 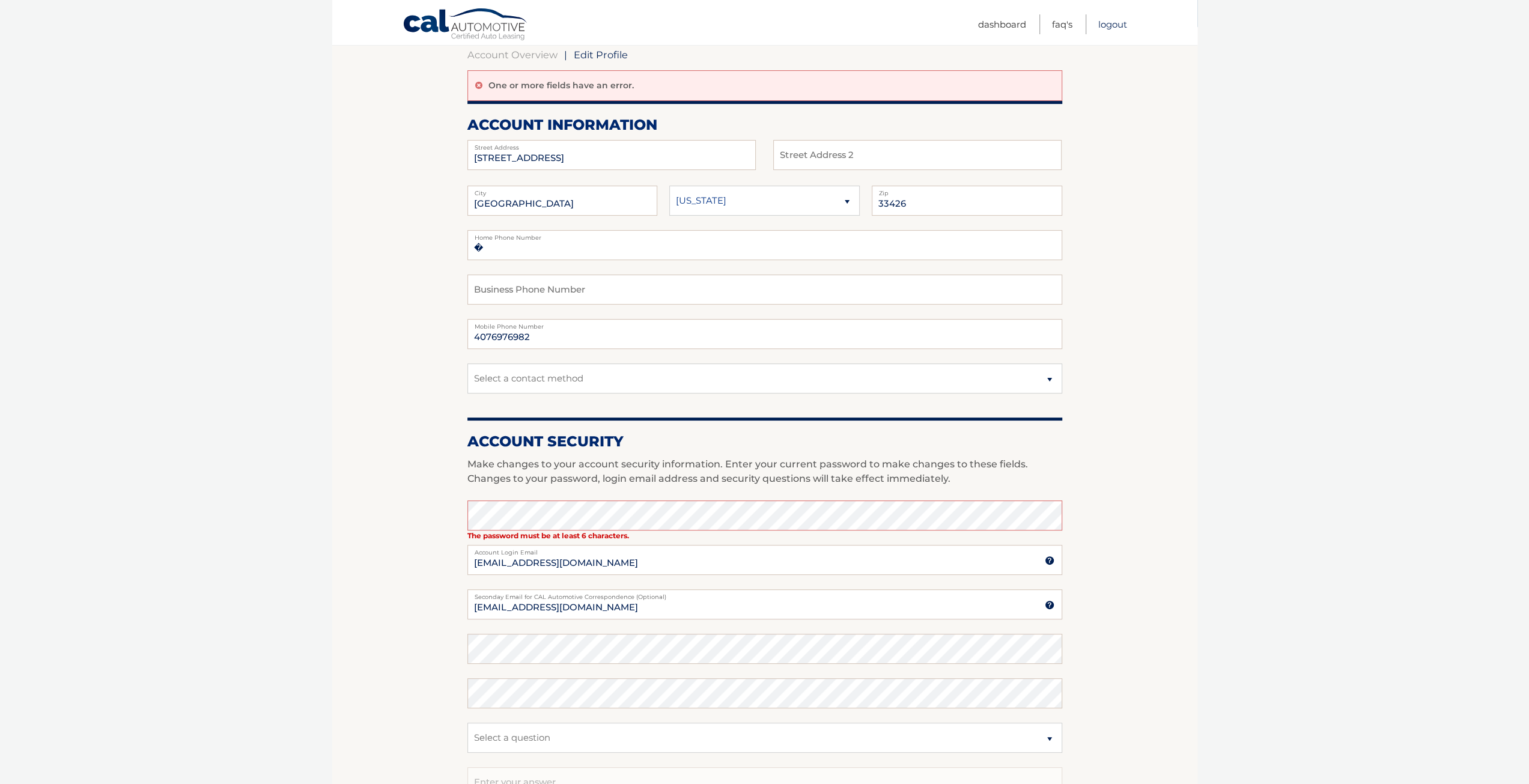 What do you see at coordinates (562, 191) in the screenshot?
I see `label: City` at bounding box center [562, 191].